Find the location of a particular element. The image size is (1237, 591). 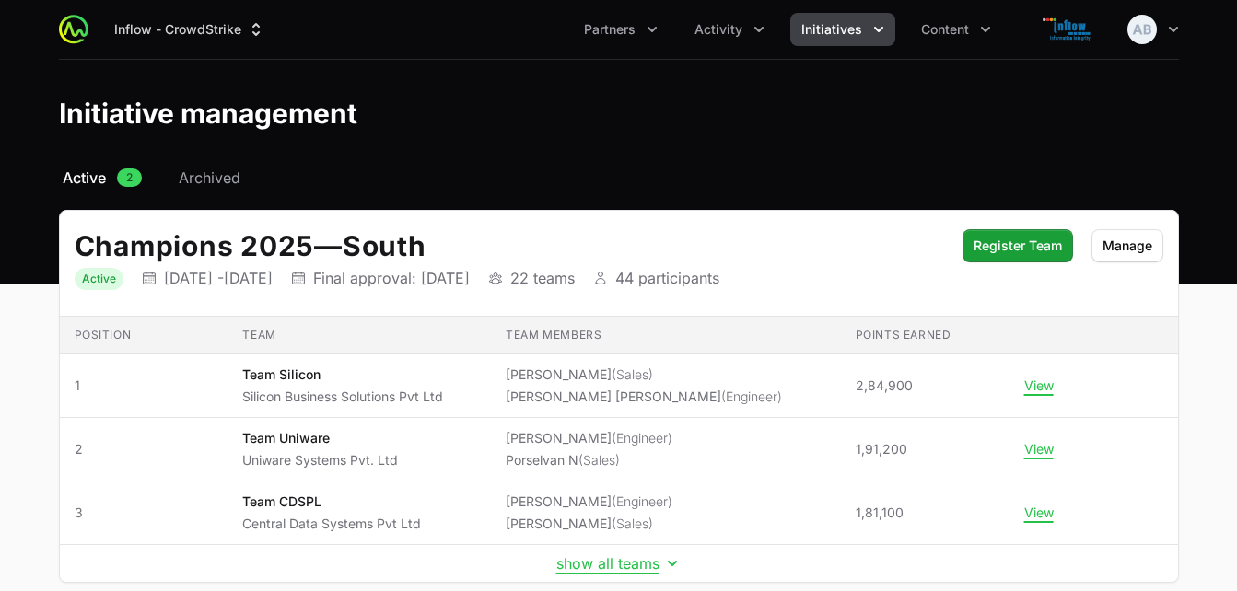

p: Central Data Systems Pvt Ltd is located at coordinates (332, 524).